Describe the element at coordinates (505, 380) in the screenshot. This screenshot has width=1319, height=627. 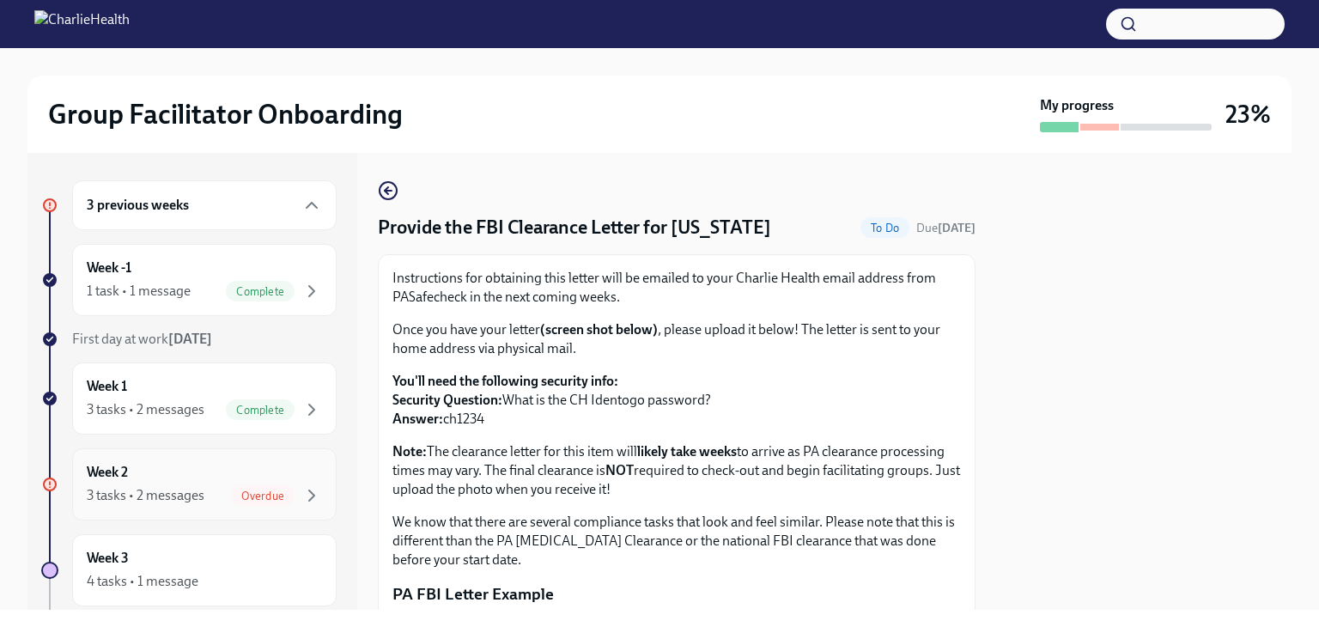
I see `strong: You'll need the following security info:` at that location.